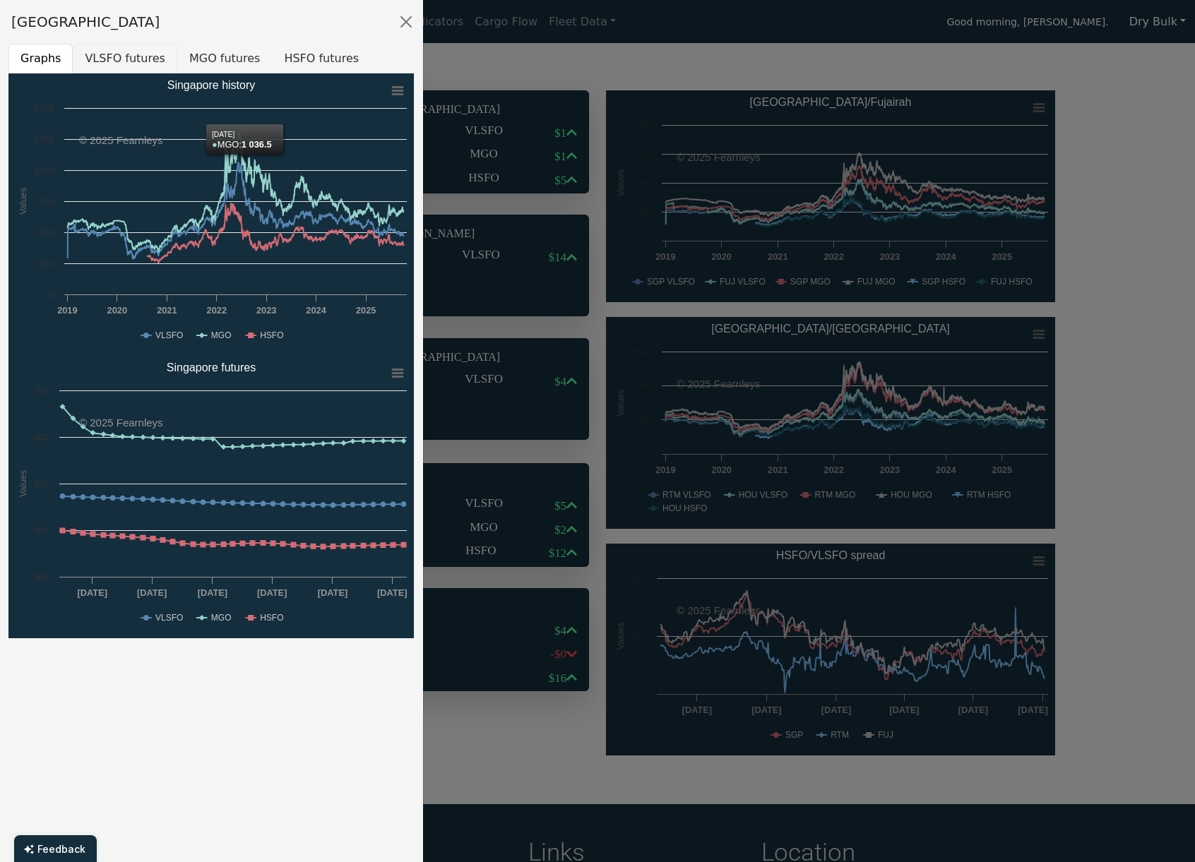 This screenshot has height=862, width=1195. I want to click on button: Close, so click(406, 22).